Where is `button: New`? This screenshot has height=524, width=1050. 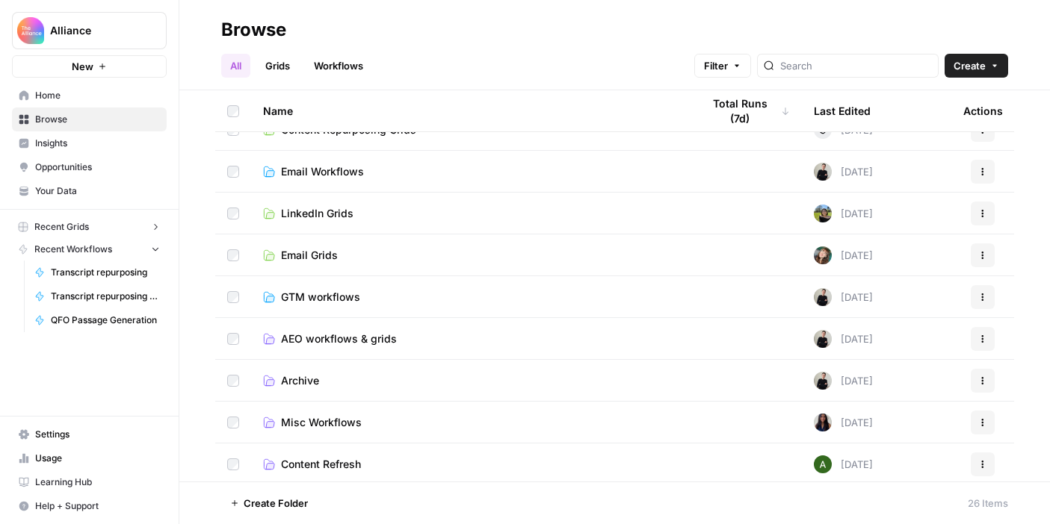 button: New is located at coordinates (89, 66).